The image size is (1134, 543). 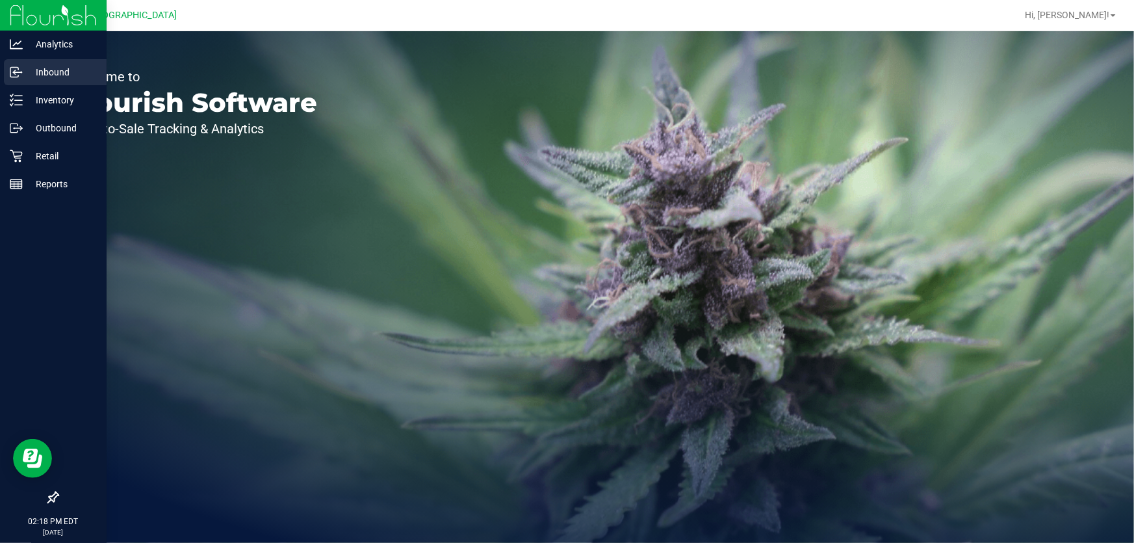 I want to click on p: 02:18 PM EDT, so click(x=53, y=521).